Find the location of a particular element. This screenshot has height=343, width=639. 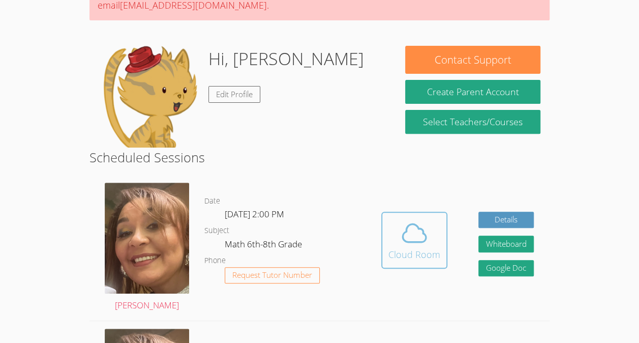

a: Google Doc is located at coordinates (507, 268).